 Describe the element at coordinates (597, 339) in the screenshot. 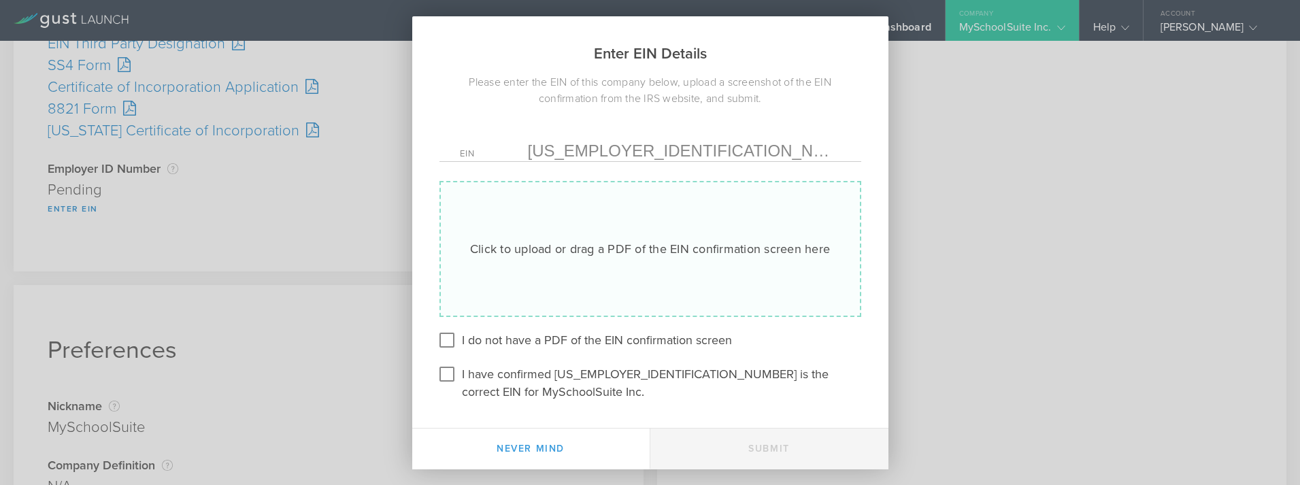

I see `label: I do not have a PDF of the EIN confirmation screen` at that location.